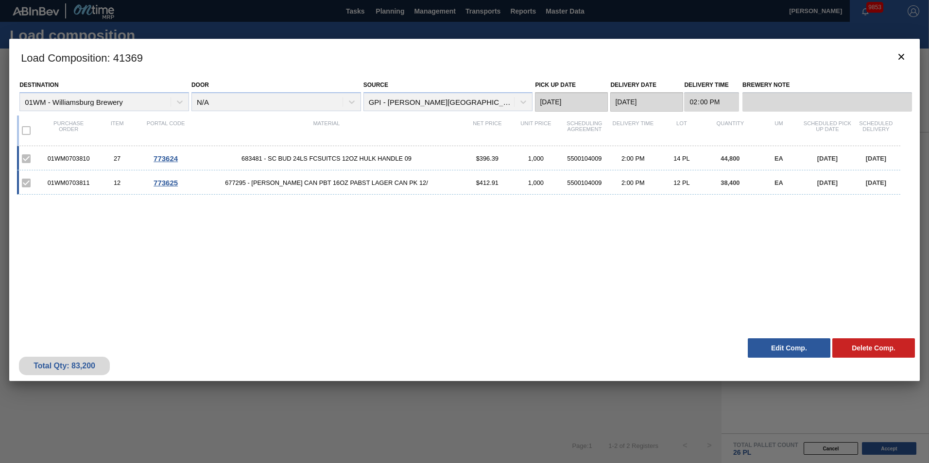 This screenshot has width=929, height=463. What do you see at coordinates (827, 85) in the screenshot?
I see `label: Brewery Note` at bounding box center [827, 85].